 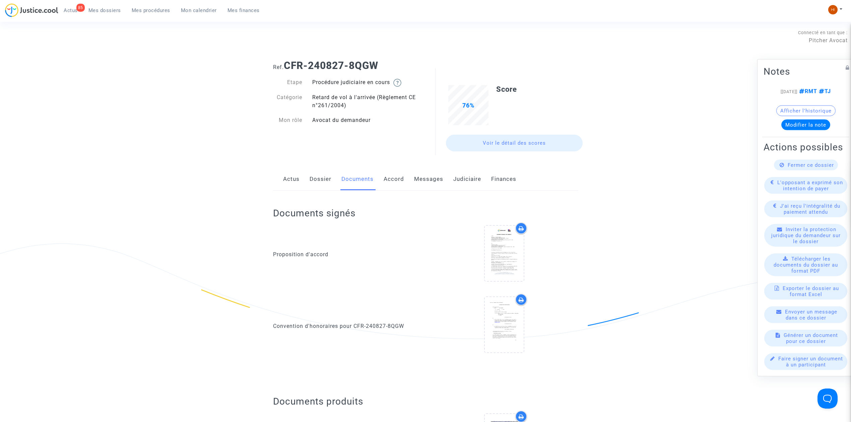 I want to click on div: Catégorie, so click(x=288, y=102).